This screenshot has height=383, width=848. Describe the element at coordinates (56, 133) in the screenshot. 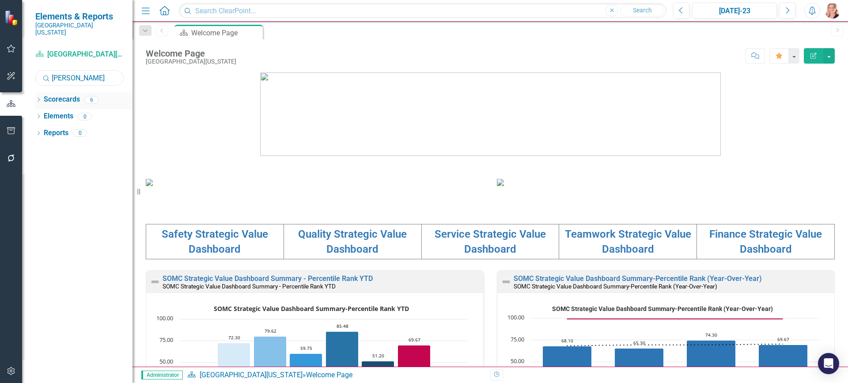

I see `a: Reports` at that location.